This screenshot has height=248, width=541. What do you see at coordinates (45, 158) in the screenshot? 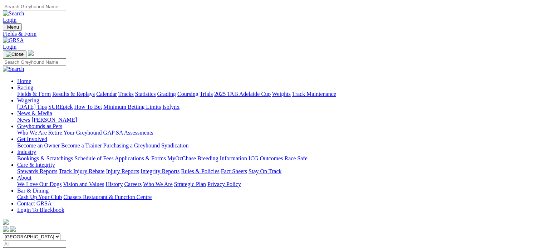
I see `a: Bookings & Scratchings` at bounding box center [45, 158].